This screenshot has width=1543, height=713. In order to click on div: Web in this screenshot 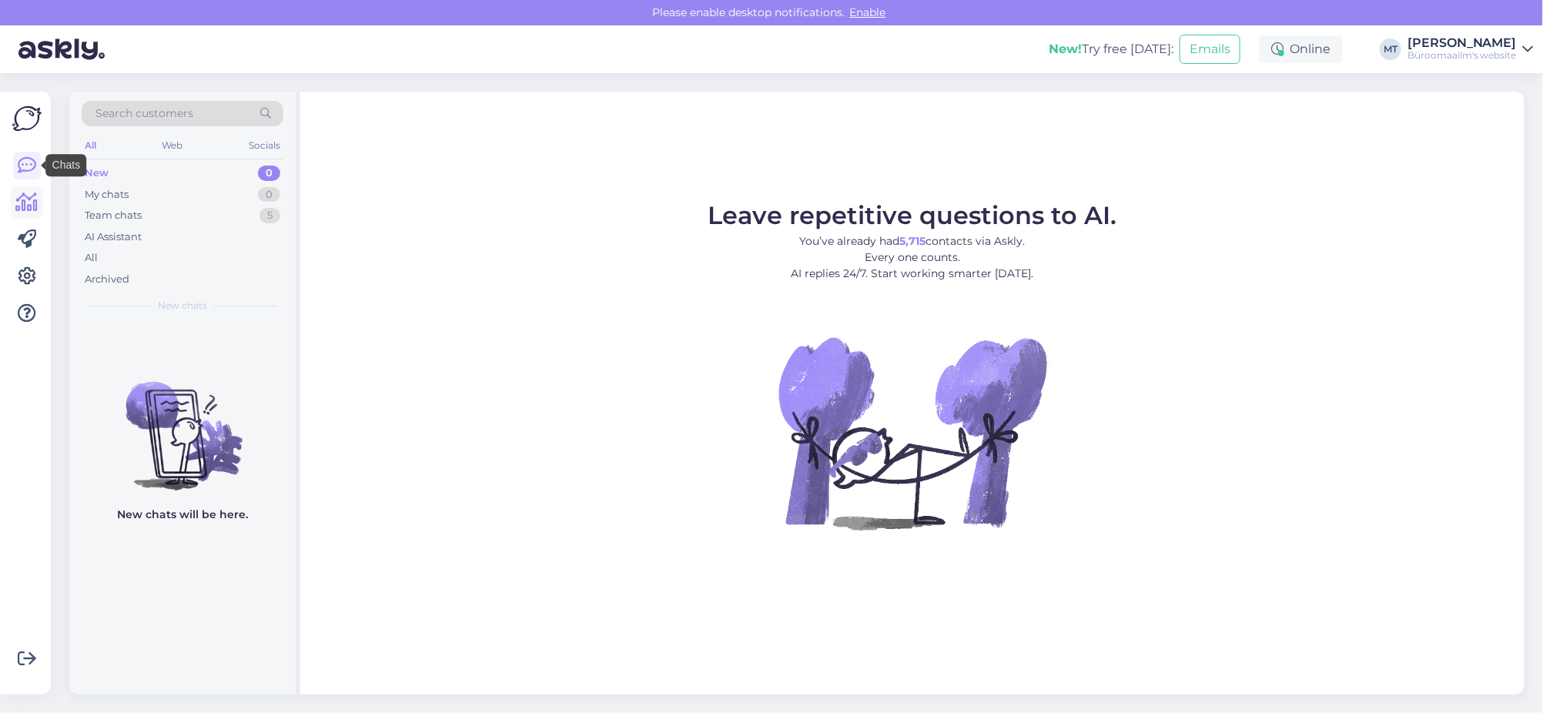, I will do `click(172, 145)`.